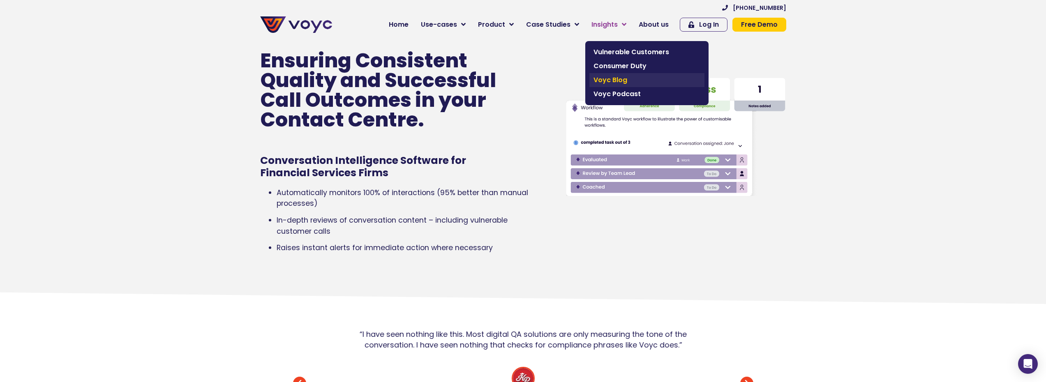 The height and width of the screenshot is (382, 1046). Describe the element at coordinates (759, 25) in the screenshot. I see `a: Free Demo` at that location.